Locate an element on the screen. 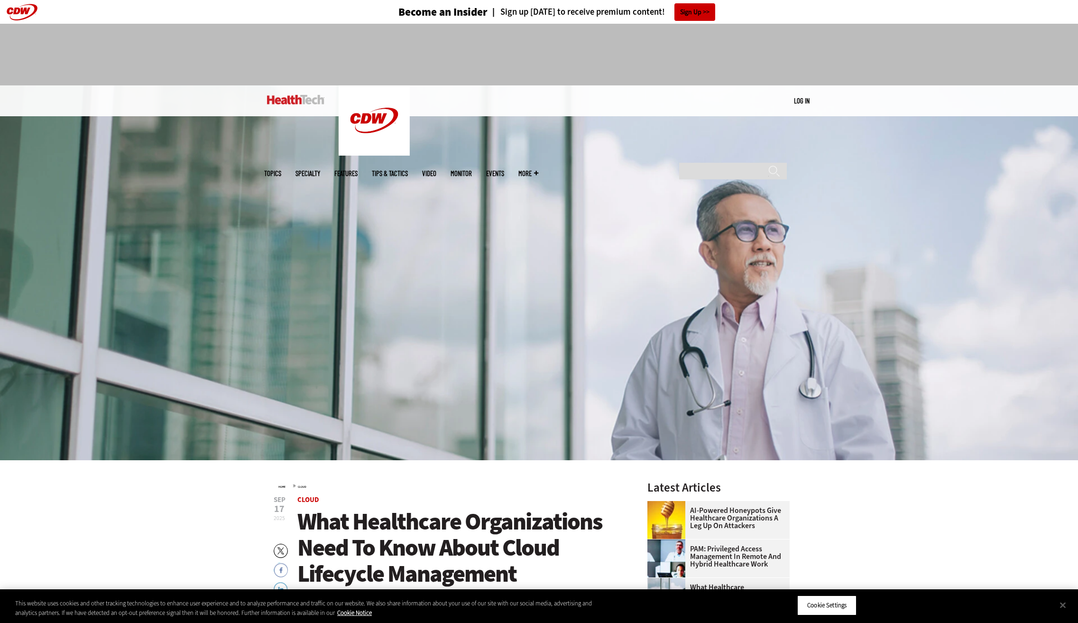  a: Log in is located at coordinates (802, 101).